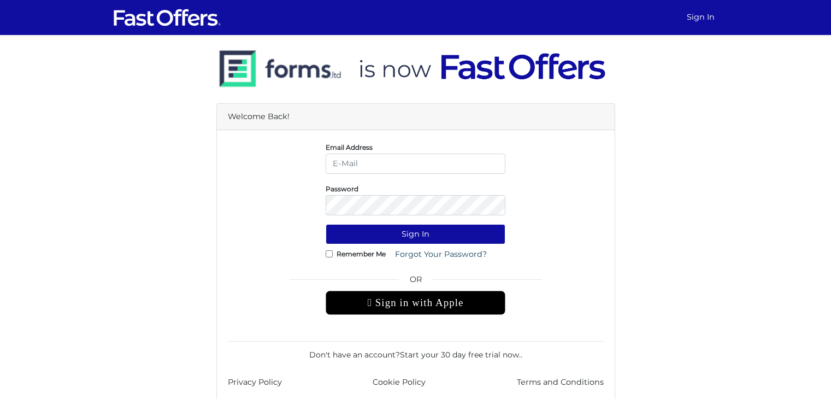  What do you see at coordinates (415, 234) in the screenshot?
I see `button: Sign In` at bounding box center [415, 234].